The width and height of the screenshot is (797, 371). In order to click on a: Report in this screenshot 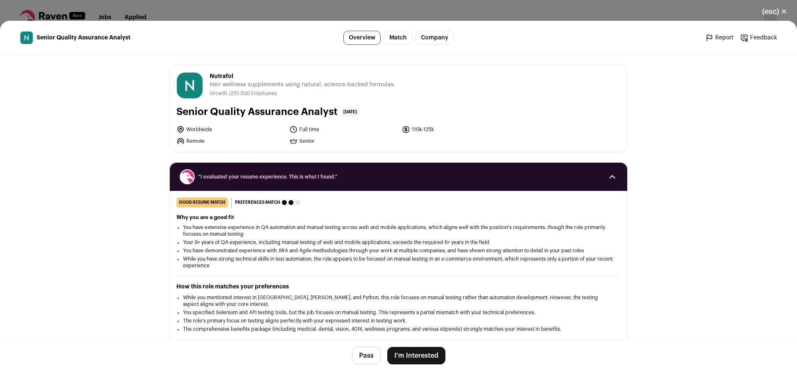, I will do `click(719, 38)`.